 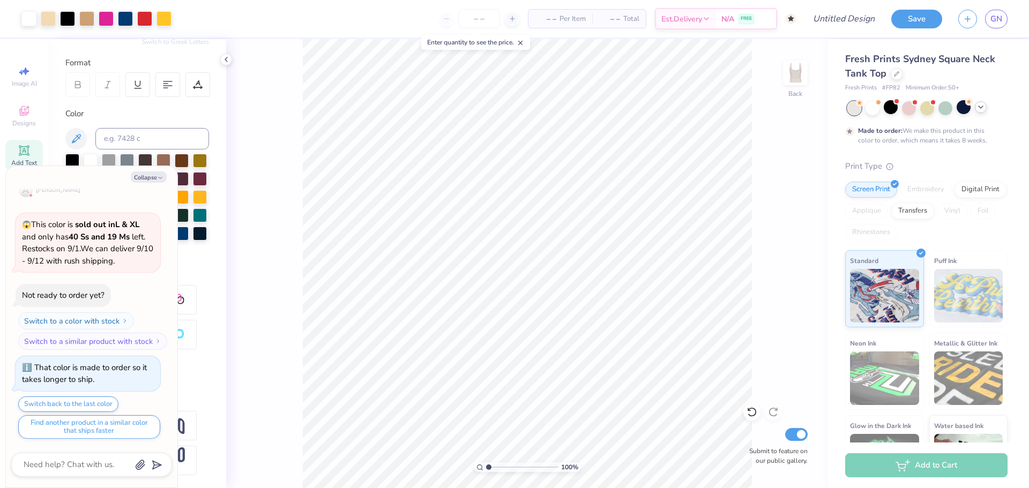 I want to click on span: GN, so click(x=996, y=19).